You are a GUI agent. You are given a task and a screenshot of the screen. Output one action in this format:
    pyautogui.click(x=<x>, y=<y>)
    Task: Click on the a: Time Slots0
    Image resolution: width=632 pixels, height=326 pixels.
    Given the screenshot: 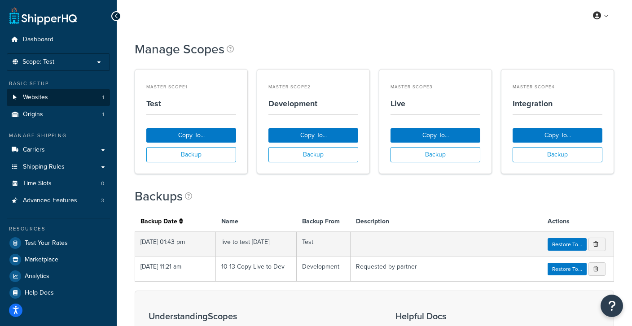 What is the action you would take?
    pyautogui.click(x=58, y=184)
    